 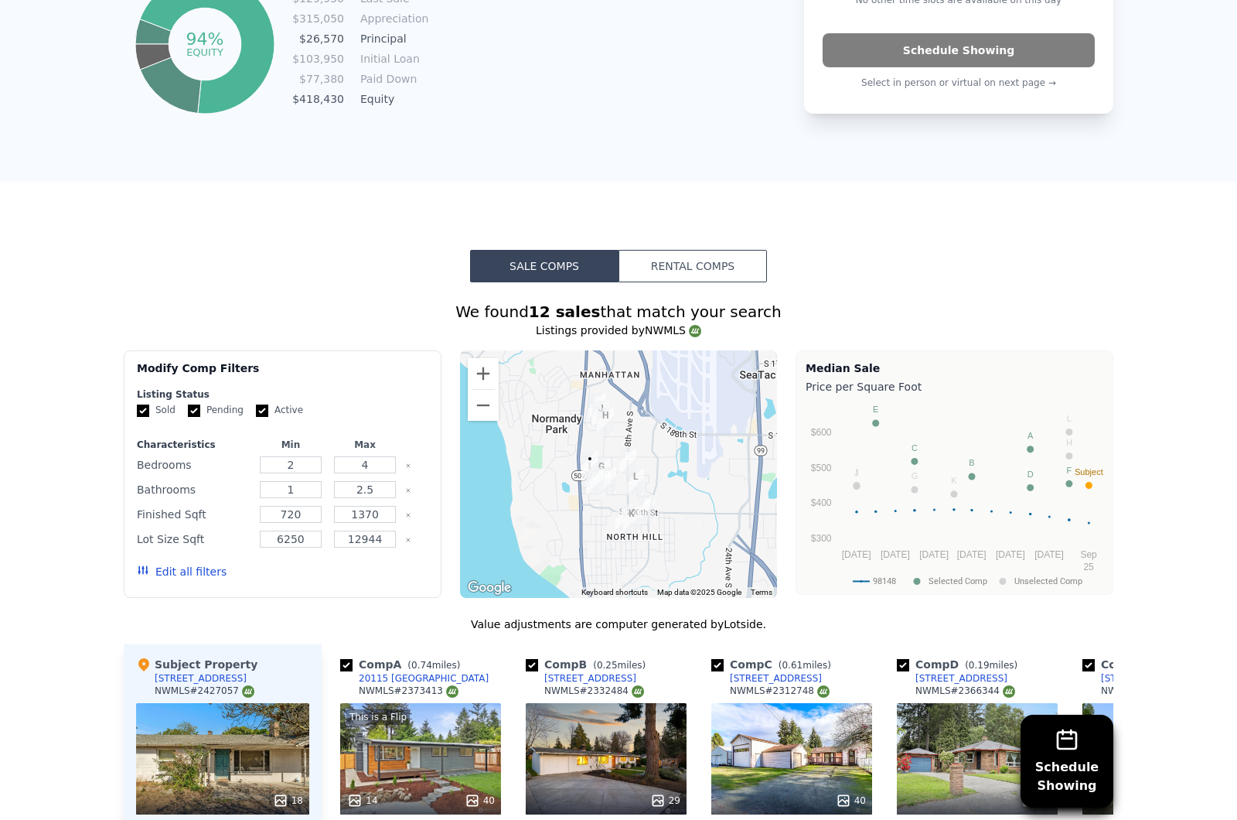 What do you see at coordinates (143, 411) in the screenshot?
I see `input: Sold` at bounding box center [143, 411].